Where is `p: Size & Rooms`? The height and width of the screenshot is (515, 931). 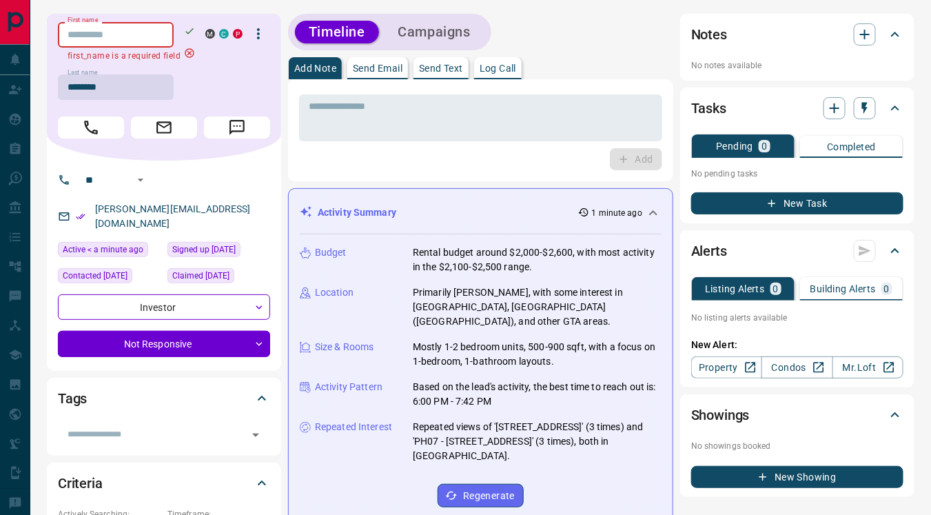
p: Size & Rooms is located at coordinates (344, 346).